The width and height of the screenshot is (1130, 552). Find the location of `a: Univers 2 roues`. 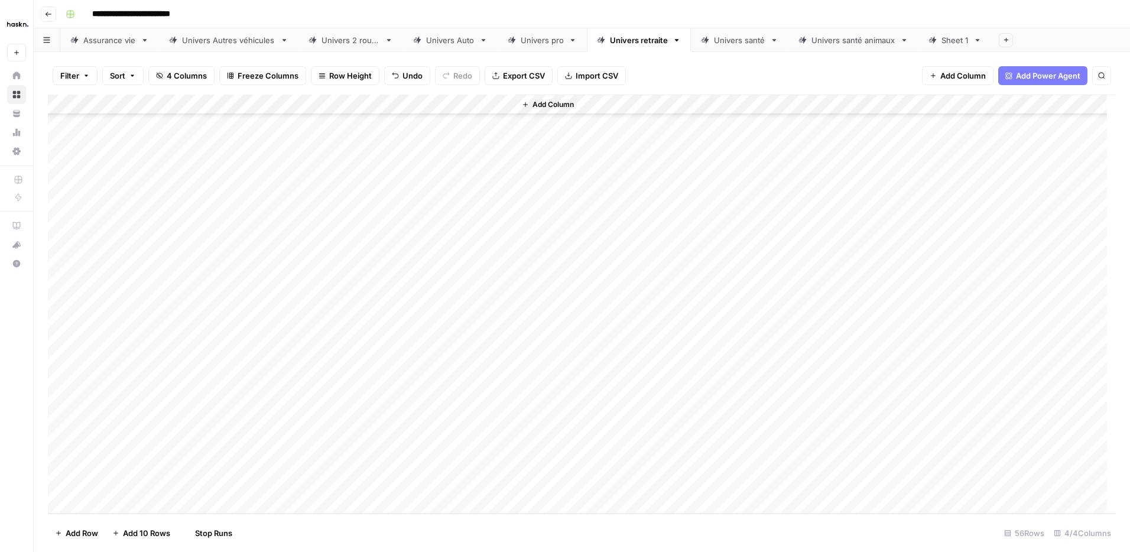

a: Univers 2 roues is located at coordinates (351, 40).